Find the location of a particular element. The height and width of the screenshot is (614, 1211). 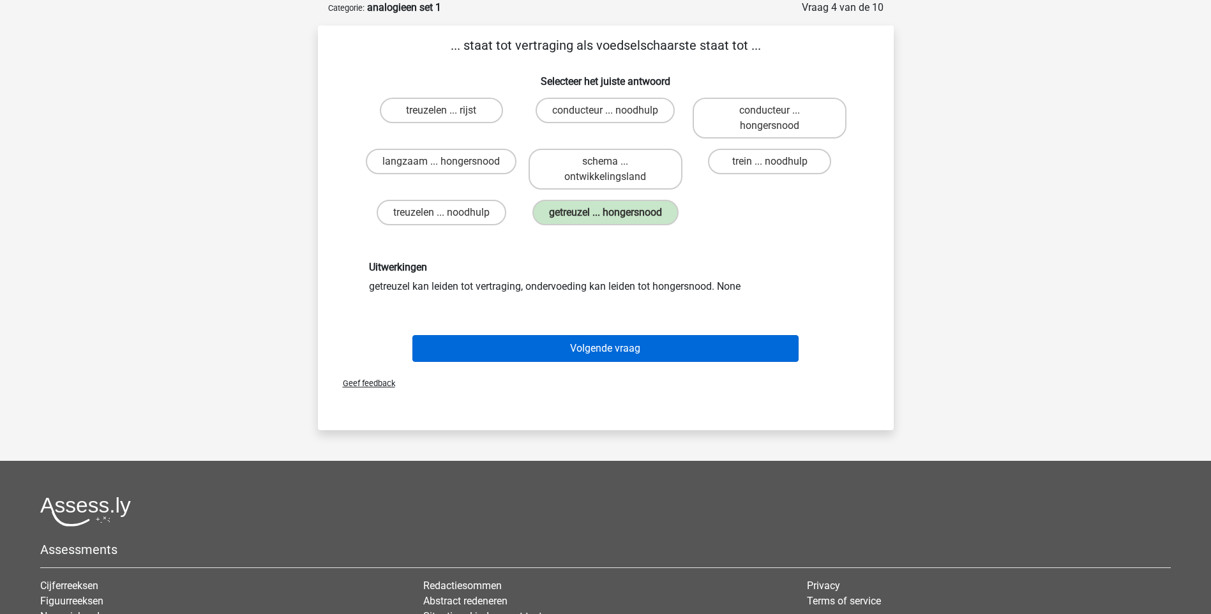

label: getreuzel ... hongersnood is located at coordinates (605, 212).